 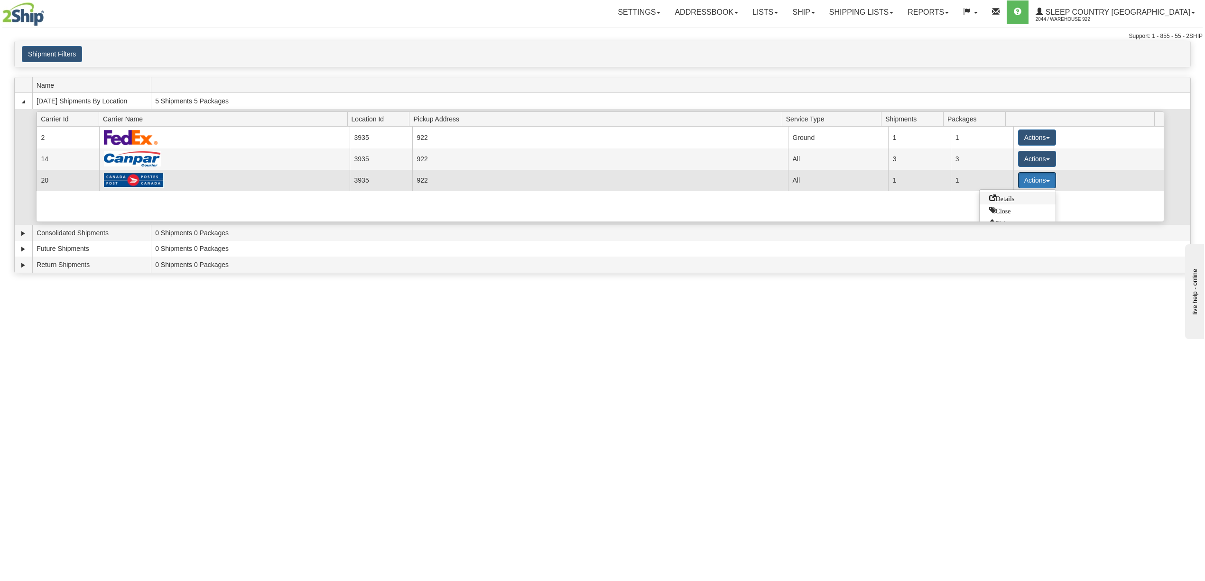 What do you see at coordinates (838, 137) in the screenshot?
I see `td: Ground` at bounding box center [838, 137].